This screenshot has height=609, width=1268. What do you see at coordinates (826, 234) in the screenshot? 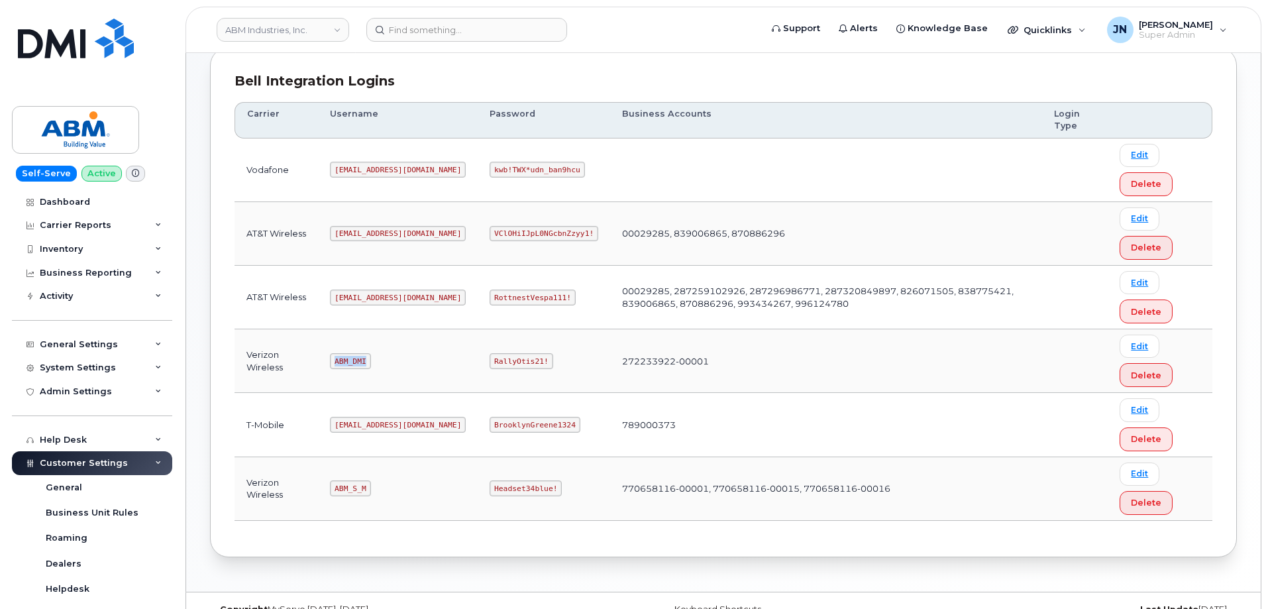
I see `td: 00029285, 839006865, 870886296` at bounding box center [826, 234].